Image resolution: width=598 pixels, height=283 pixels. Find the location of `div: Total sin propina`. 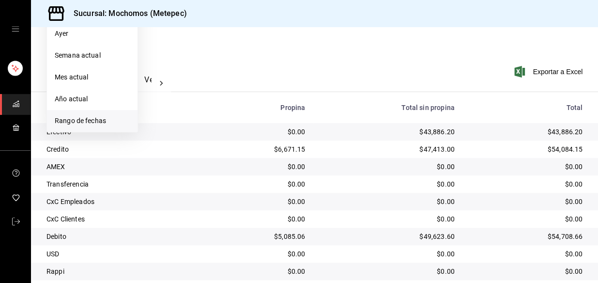

div: Total sin propina is located at coordinates (387, 108).